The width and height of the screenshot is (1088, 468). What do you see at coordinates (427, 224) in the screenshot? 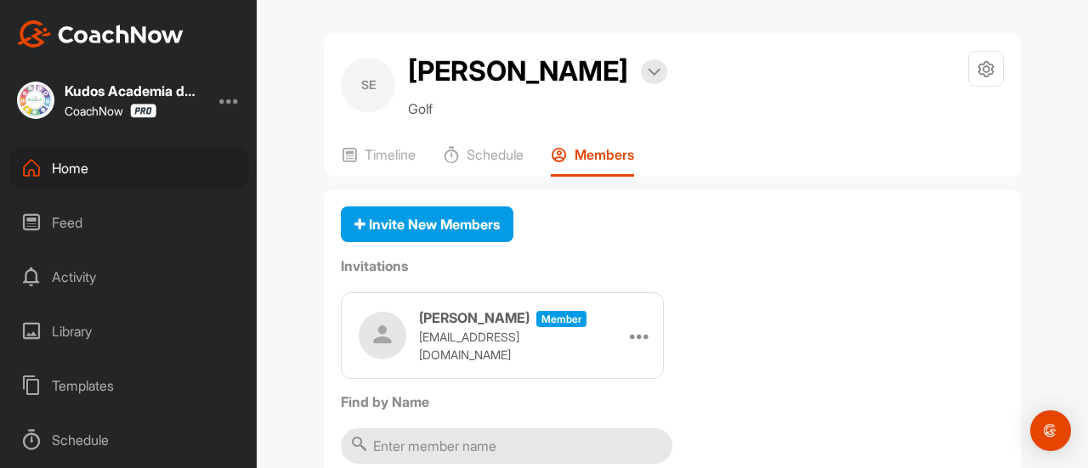
I see `span: Invite New Members` at bounding box center [427, 224].